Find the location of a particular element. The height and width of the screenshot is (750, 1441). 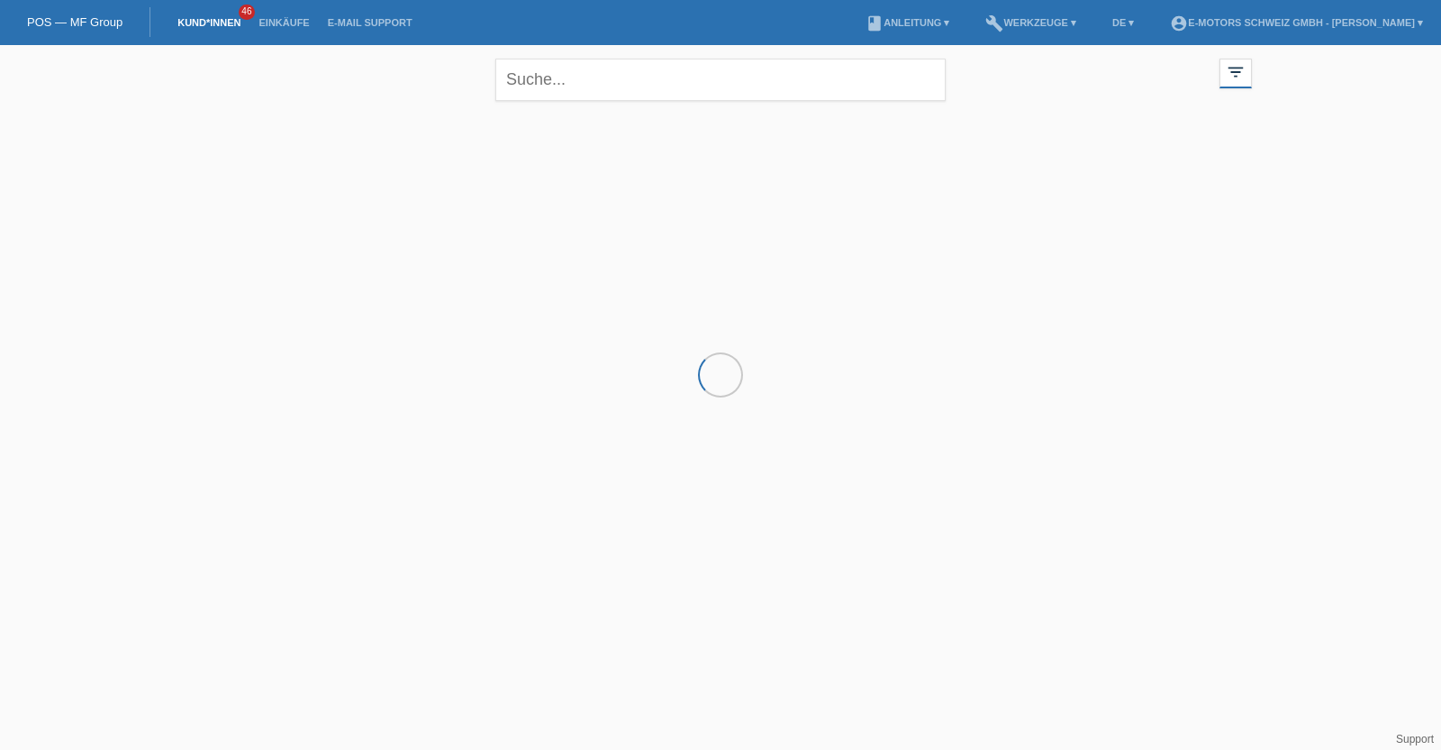

a: bookAnleitung ▾ is located at coordinates (907, 23).